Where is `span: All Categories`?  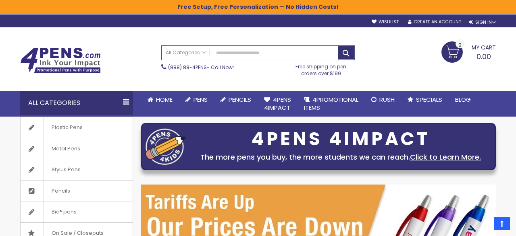 span: All Categories is located at coordinates (186, 53).